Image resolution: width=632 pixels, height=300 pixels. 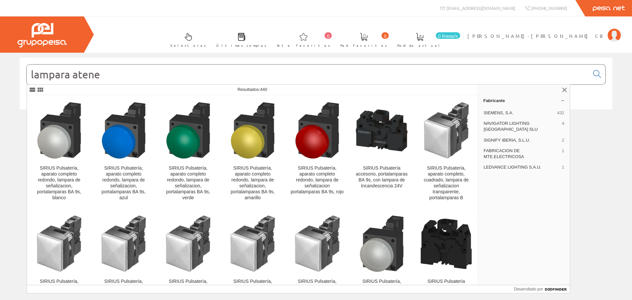 What do you see at coordinates (524, 100) in the screenshot?
I see `a: Fabricante` at bounding box center [524, 100].